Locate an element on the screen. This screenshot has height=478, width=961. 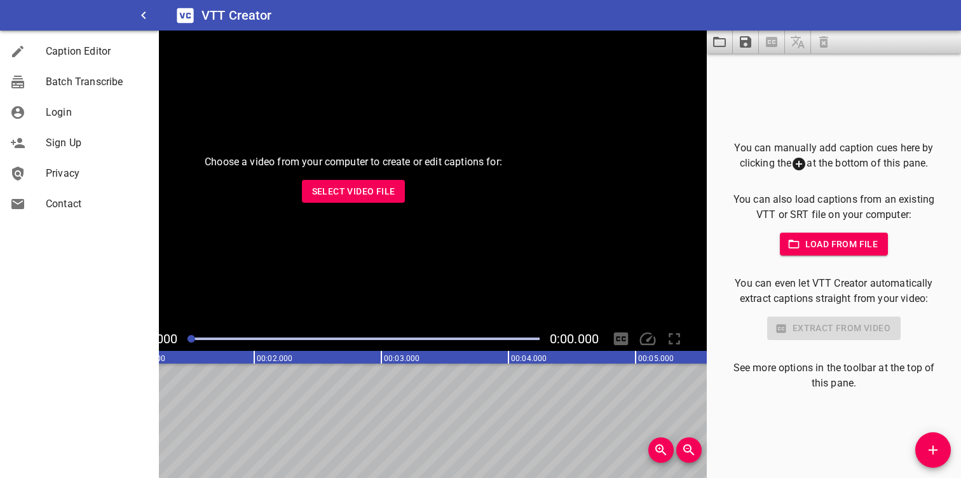
text: 00:05.000 is located at coordinates (656, 358).